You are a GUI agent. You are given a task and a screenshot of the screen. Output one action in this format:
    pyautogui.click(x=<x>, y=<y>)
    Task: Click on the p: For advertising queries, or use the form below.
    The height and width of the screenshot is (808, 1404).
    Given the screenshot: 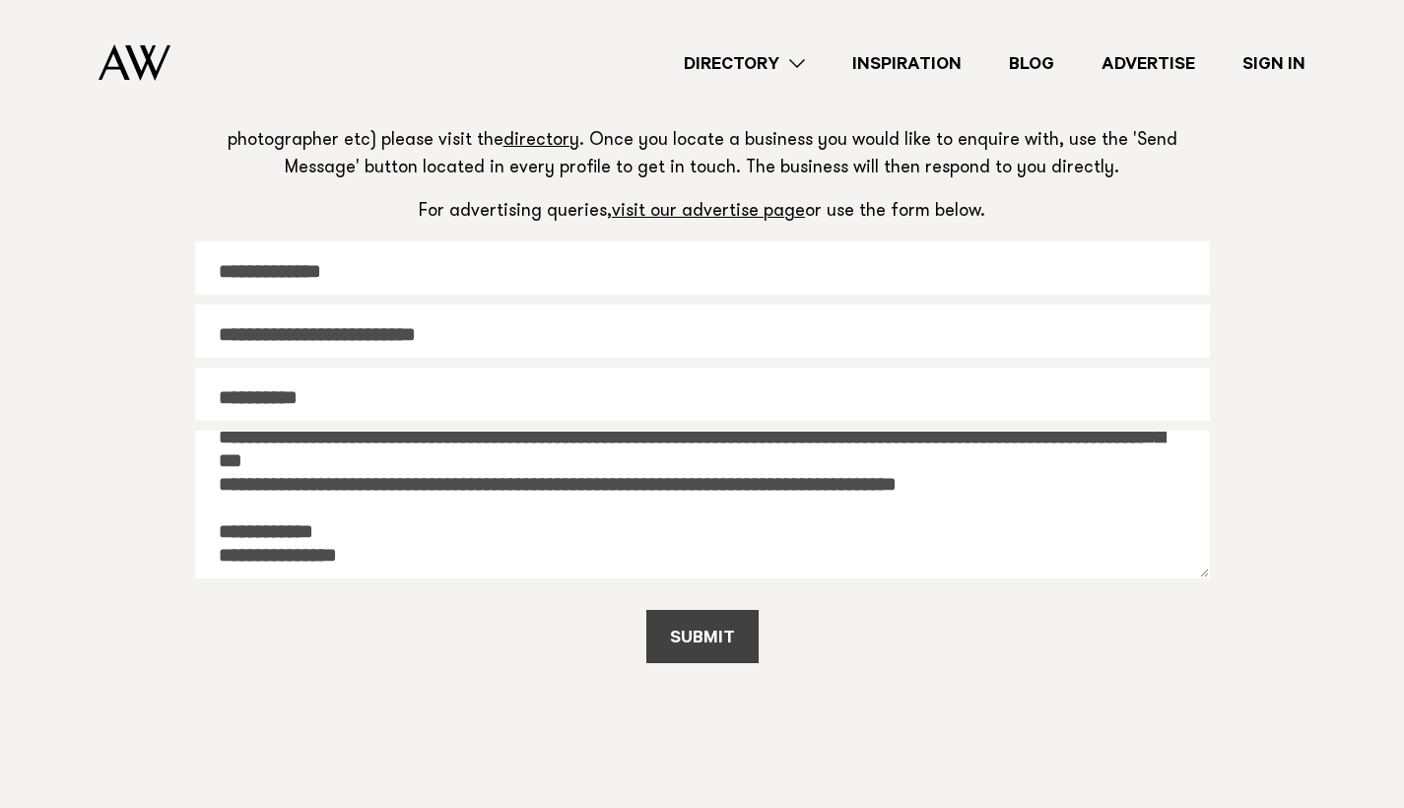 What is the action you would take?
    pyautogui.click(x=702, y=213)
    